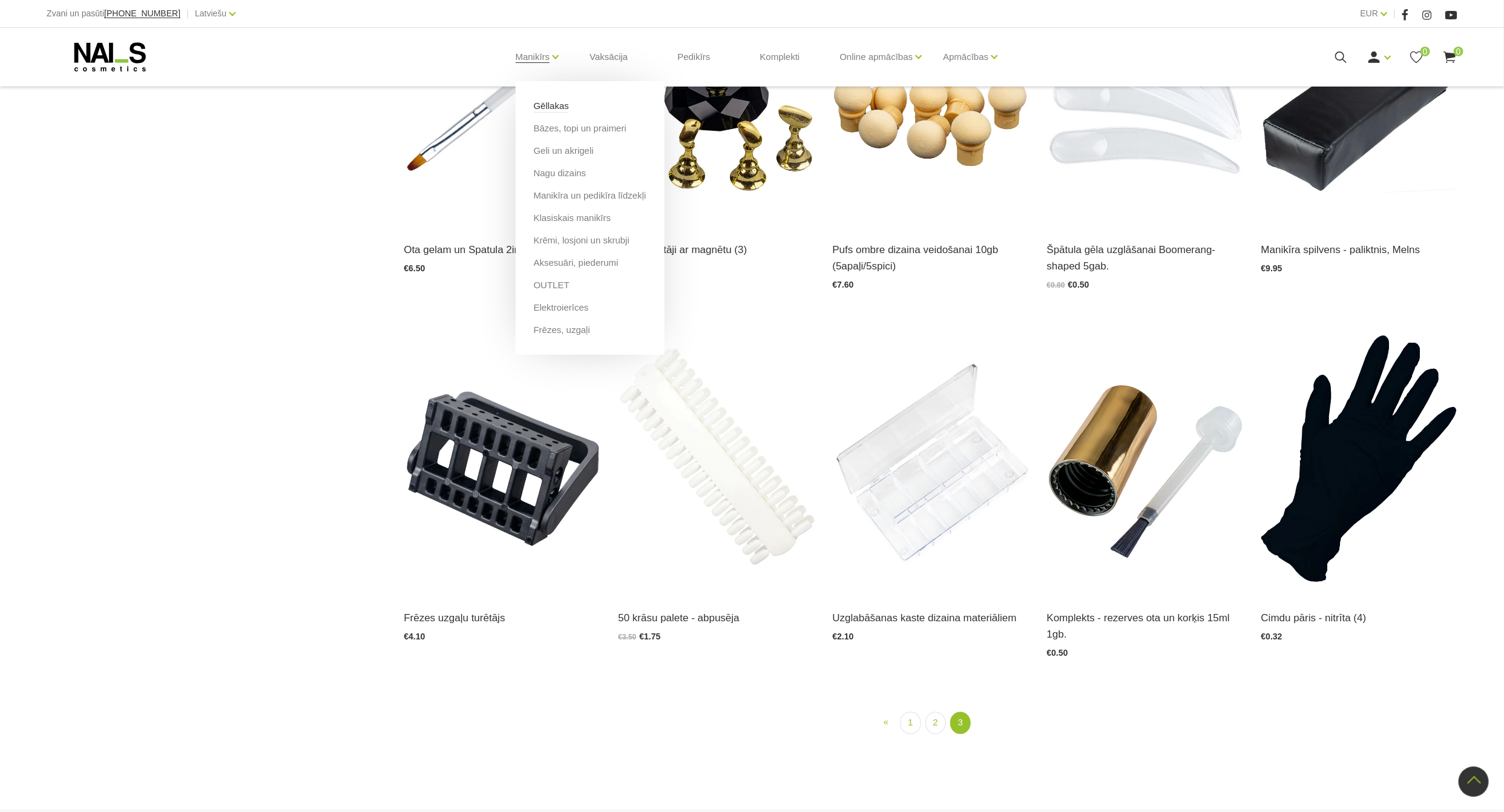 Image resolution: width=1504 pixels, height=812 pixels. What do you see at coordinates (609, 57) in the screenshot?
I see `a: Vaksācija` at bounding box center [609, 57].